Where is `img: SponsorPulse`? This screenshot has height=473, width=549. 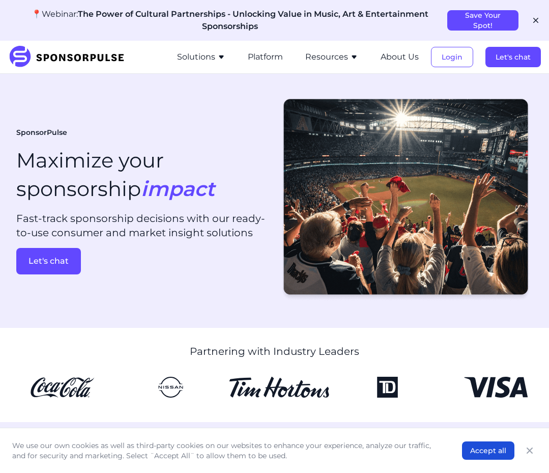
img: SponsorPulse is located at coordinates (70, 57).